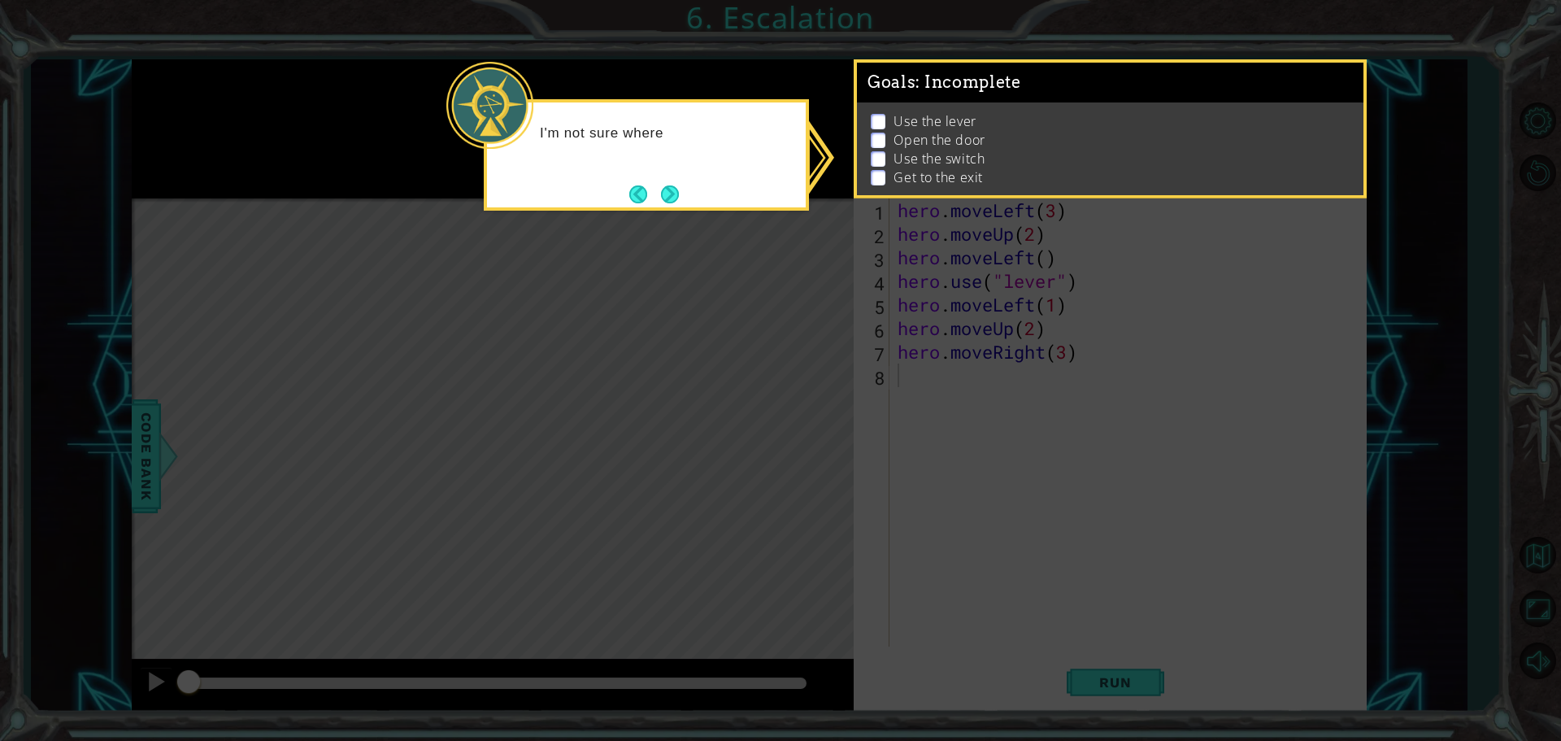  Describe the element at coordinates (939, 159) in the screenshot. I see `p: Use the switch` at that location.